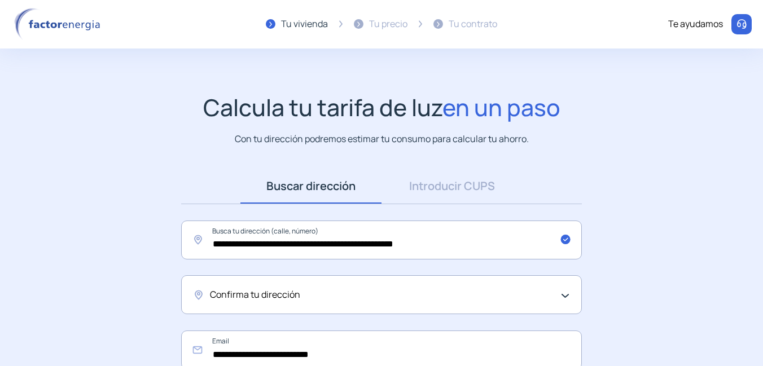 Image resolution: width=763 pixels, height=366 pixels. I want to click on img: logo factor, so click(59, 24).